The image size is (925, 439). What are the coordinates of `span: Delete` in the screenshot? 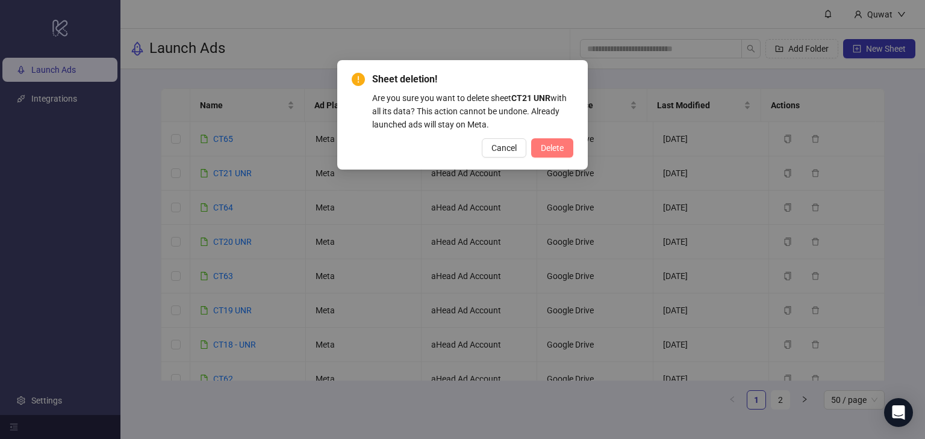 It's located at (552, 148).